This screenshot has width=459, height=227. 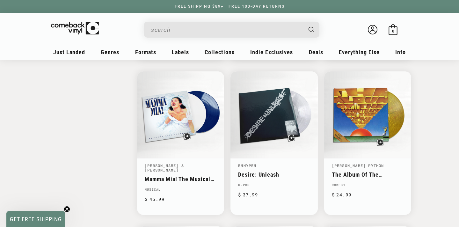 What do you see at coordinates (220, 52) in the screenshot?
I see `span: Collections` at bounding box center [220, 52].